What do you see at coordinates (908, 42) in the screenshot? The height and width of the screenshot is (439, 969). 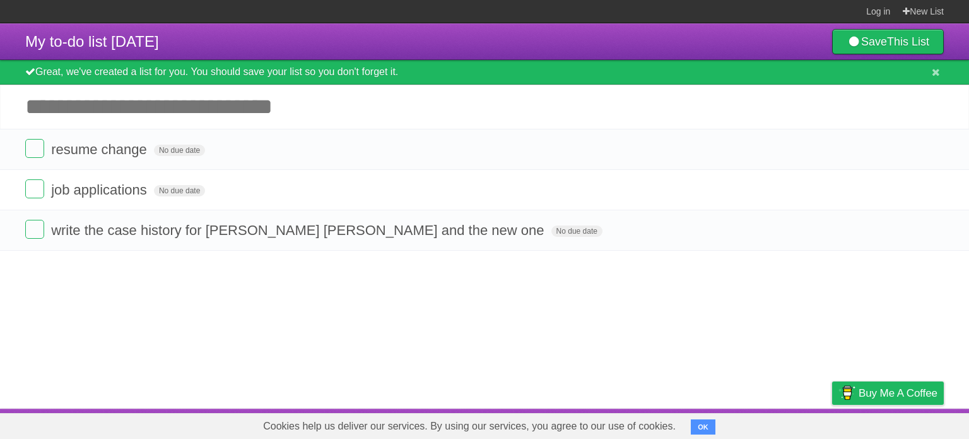 I see `b: This List` at bounding box center [908, 42].